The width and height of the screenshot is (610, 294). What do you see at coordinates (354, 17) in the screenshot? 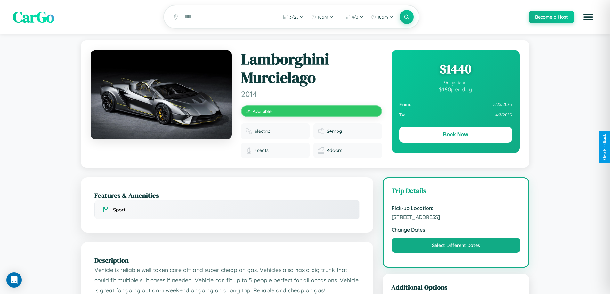
I see `button: 4/3` at bounding box center [354, 17].